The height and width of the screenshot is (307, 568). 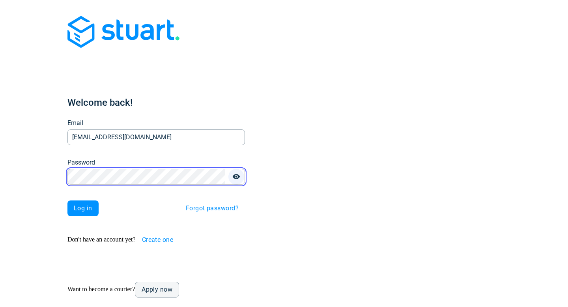 I want to click on h1: Welcome back!, so click(x=156, y=103).